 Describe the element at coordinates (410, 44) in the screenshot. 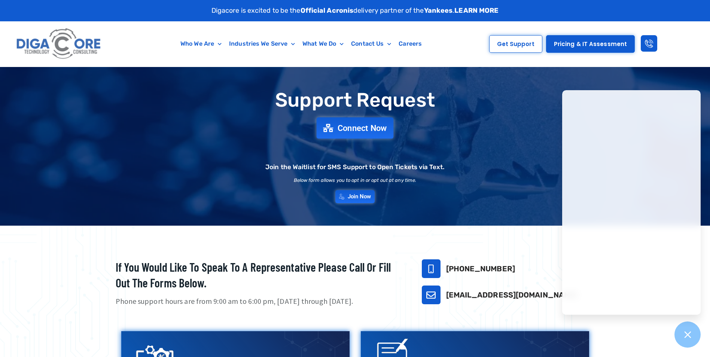

I see `a: Careers` at that location.